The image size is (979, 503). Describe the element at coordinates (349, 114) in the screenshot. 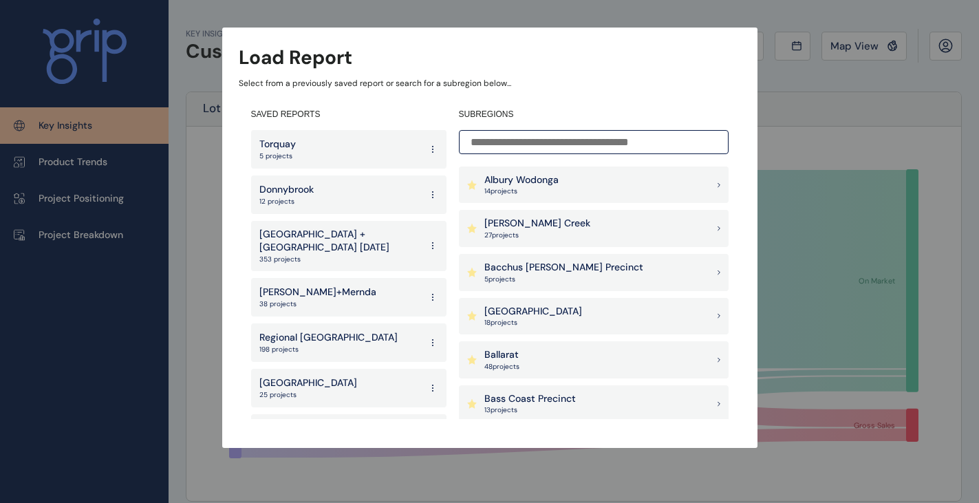

I see `h4: SAVED REPORTS` at that location.